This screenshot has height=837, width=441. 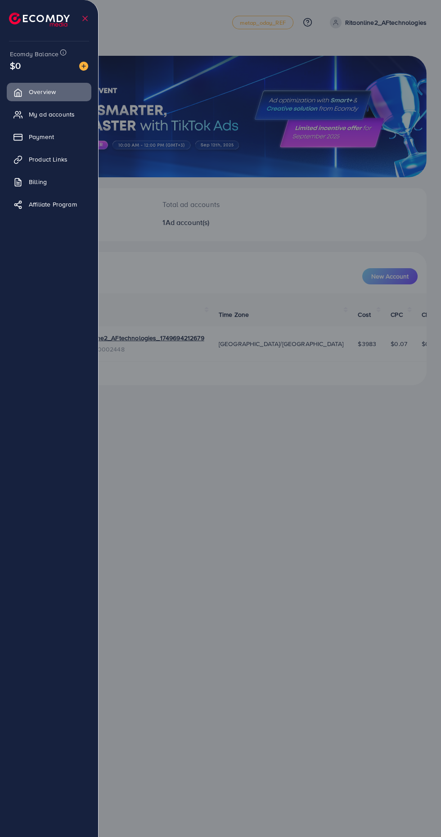 I want to click on span: Payment, so click(x=41, y=137).